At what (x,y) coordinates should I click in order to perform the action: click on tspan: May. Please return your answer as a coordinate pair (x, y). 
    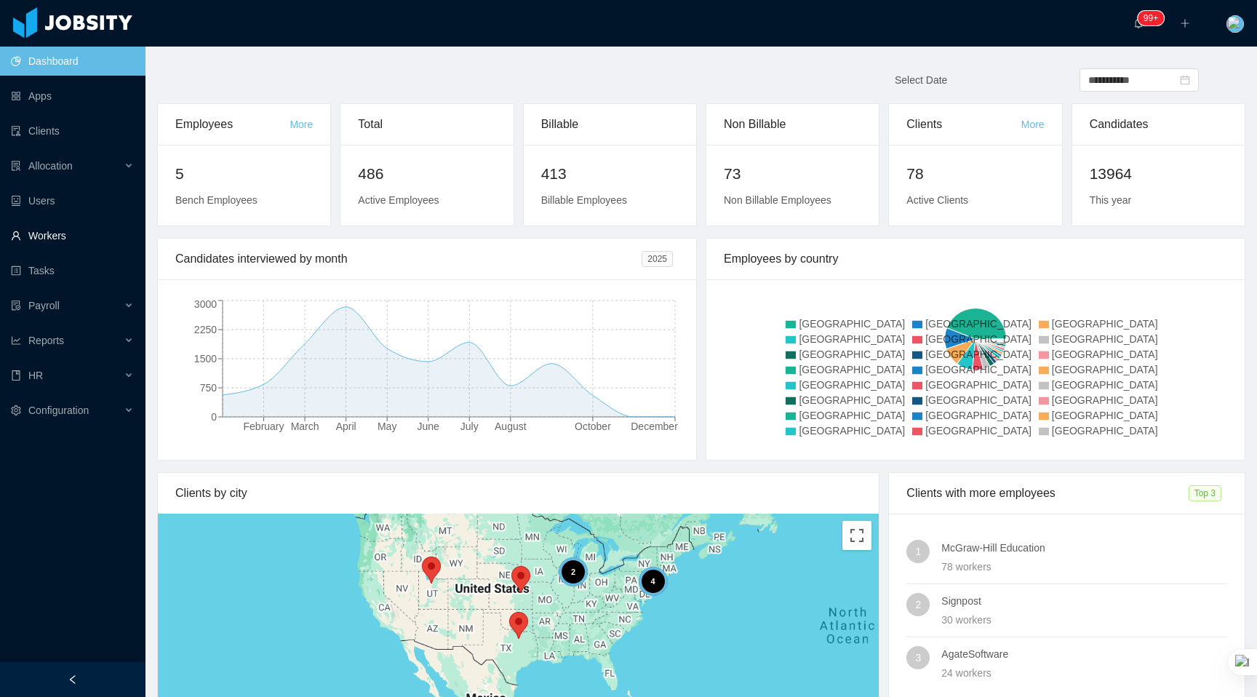
    Looking at the image, I should click on (387, 426).